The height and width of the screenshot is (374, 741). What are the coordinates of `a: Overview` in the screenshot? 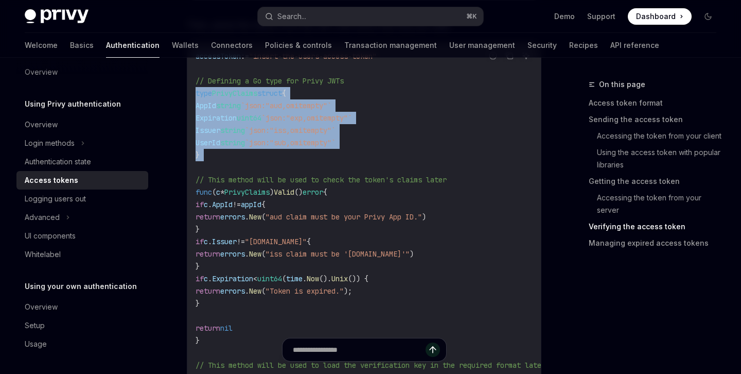 It's located at (82, 125).